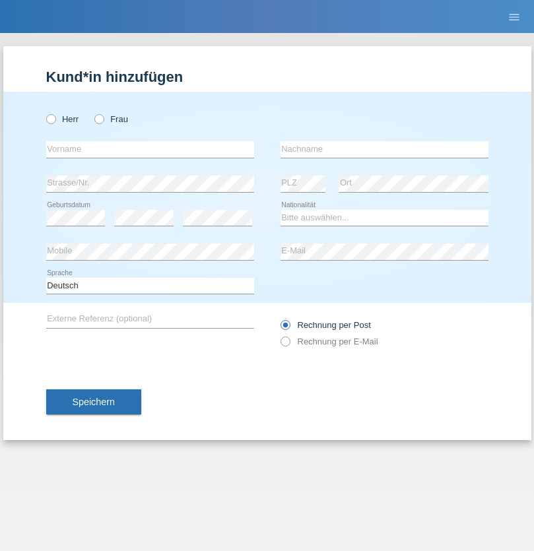  Describe the element at coordinates (329, 341) in the screenshot. I see `label: Rechnung per E-Mail` at that location.